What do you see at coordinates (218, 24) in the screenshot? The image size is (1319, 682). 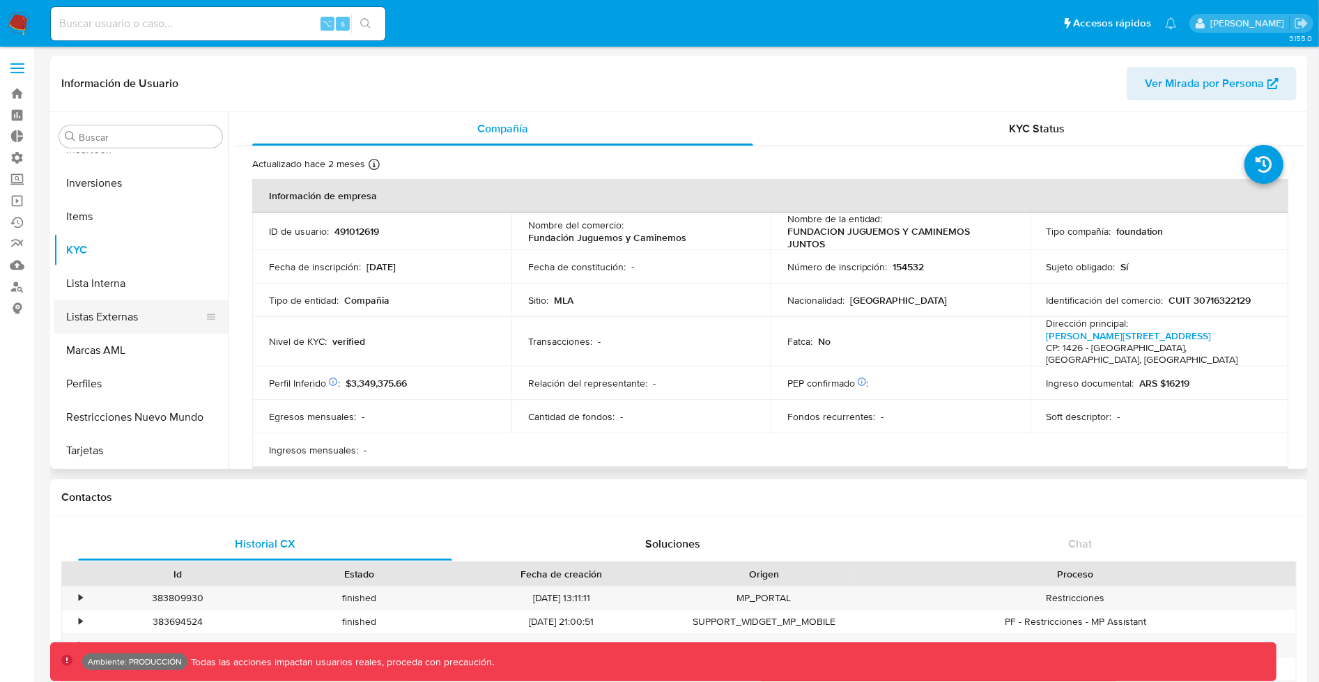 I see `input: Buscar usuario o caso...` at bounding box center [218, 24].